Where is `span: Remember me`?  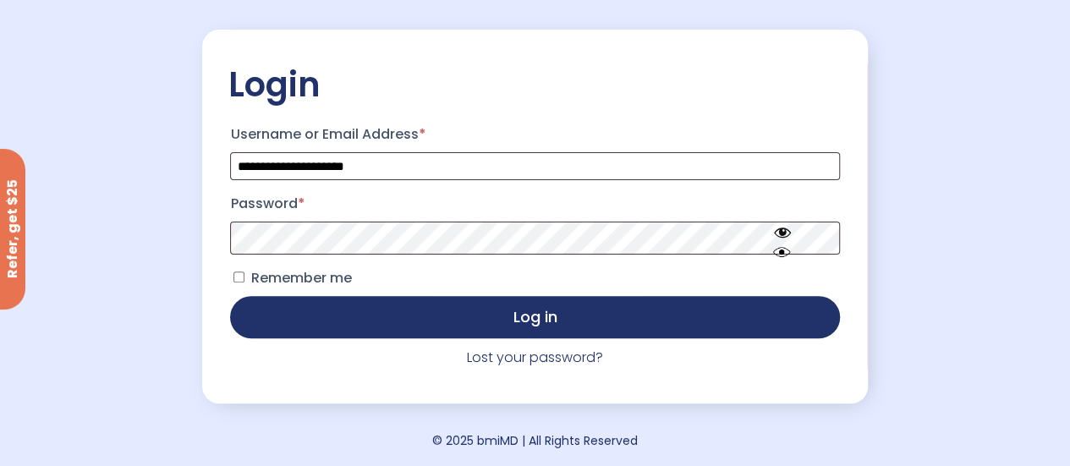 span: Remember me is located at coordinates (300, 278).